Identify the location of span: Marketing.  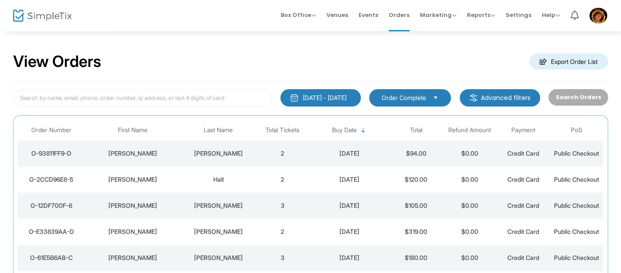
(439, 15).